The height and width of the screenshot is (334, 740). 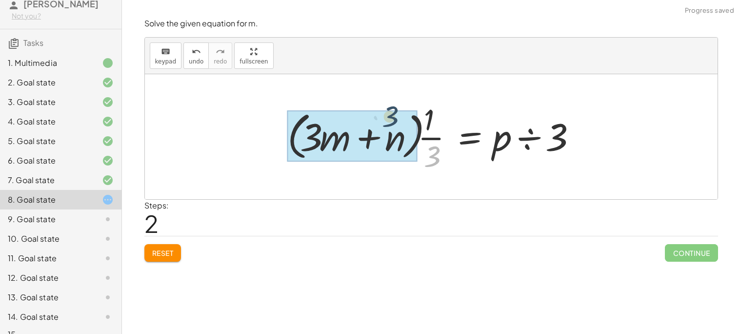 I want to click on div: 14. Goal state, so click(x=47, y=317).